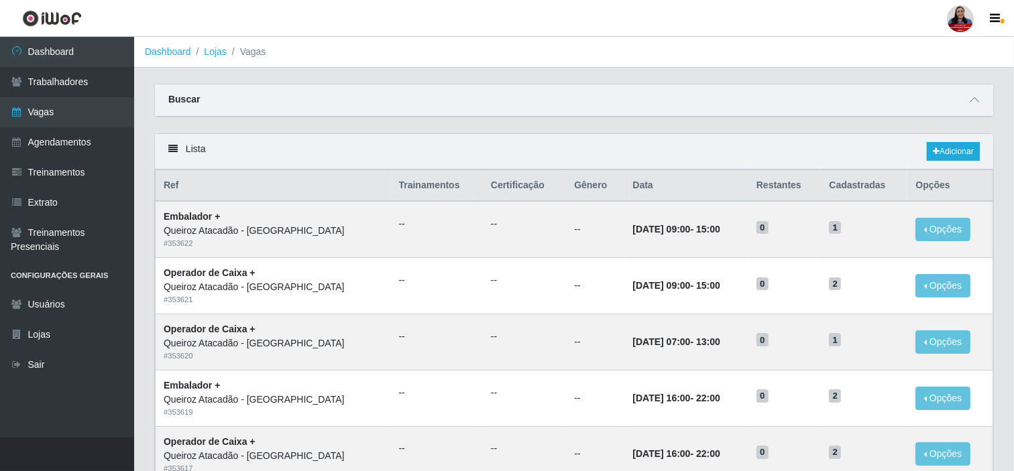  Describe the element at coordinates (273, 356) in the screenshot. I see `div: # 353620` at that location.